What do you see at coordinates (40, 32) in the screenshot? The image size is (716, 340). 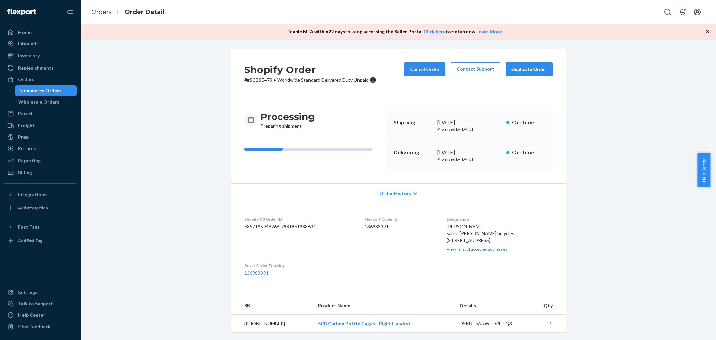 I see `a: Home` at bounding box center [40, 32].